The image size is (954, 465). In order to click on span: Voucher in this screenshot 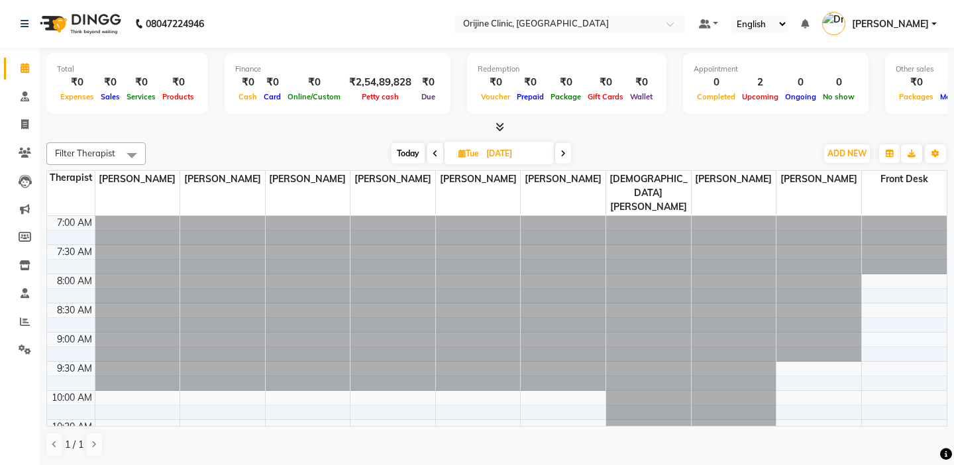, I will do `click(496, 97)`.